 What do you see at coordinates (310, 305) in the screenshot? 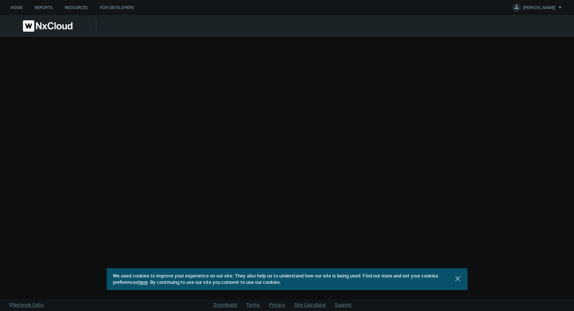
I see `a: Site Calculator` at bounding box center [310, 305].